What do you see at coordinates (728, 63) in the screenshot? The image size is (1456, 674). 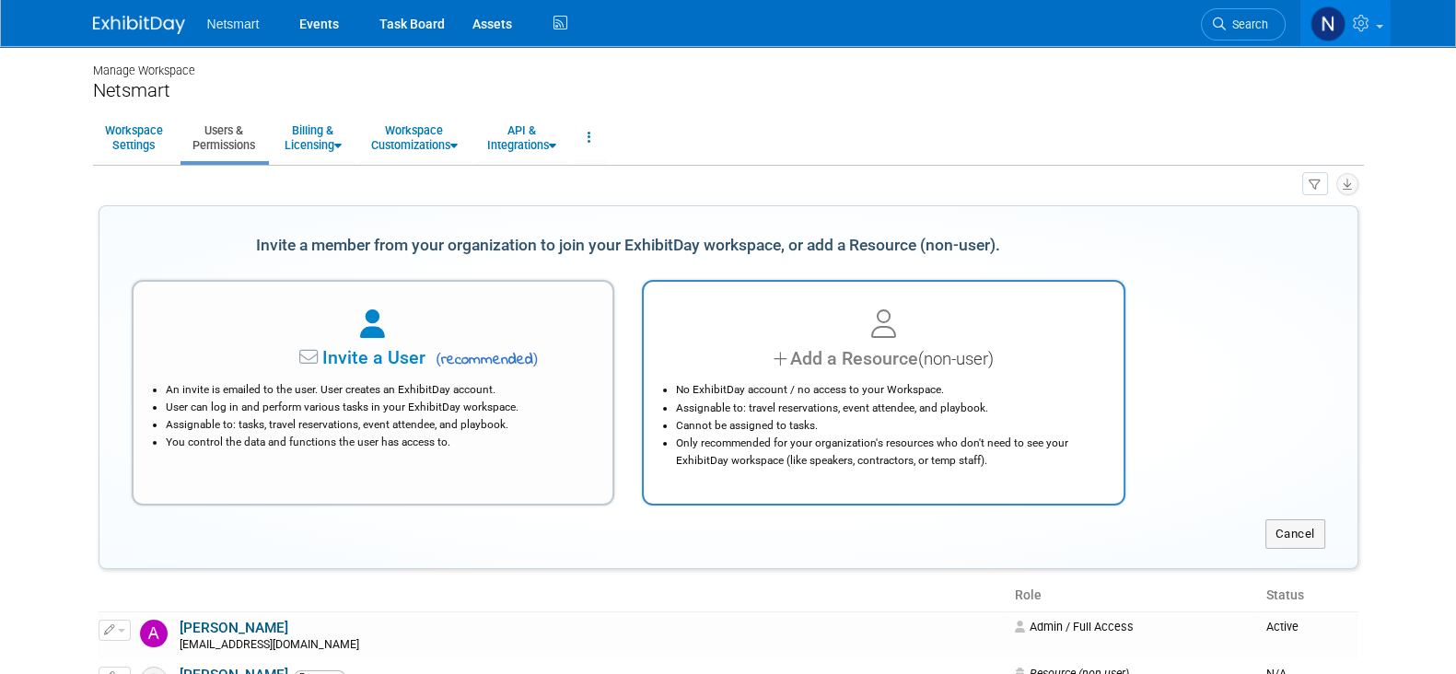 I see `div: Manage Workspace` at bounding box center [728, 63].